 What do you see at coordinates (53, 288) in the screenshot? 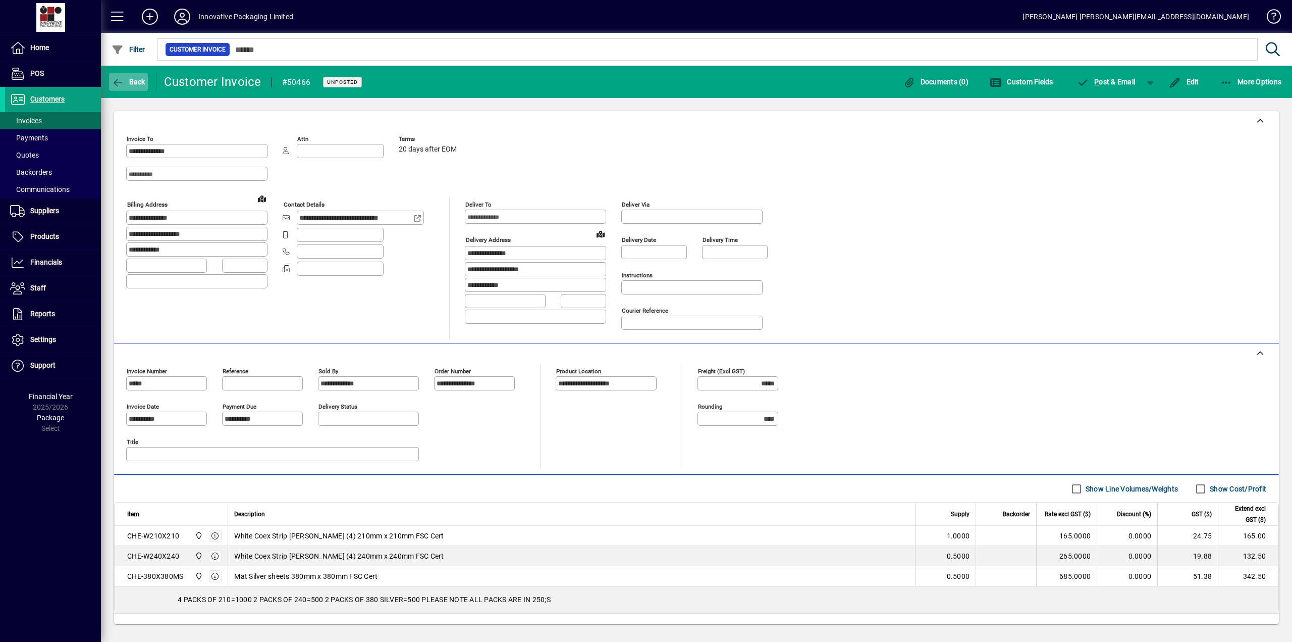
I see `a: Staff` at bounding box center [53, 288].